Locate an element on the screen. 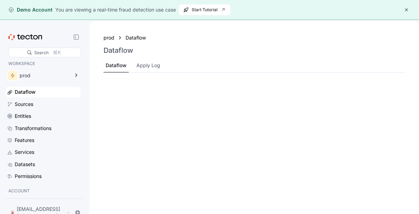 Image resolution: width=419 pixels, height=214 pixels. div: Transformations is located at coordinates (33, 128).